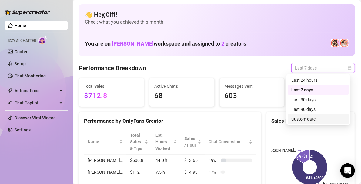  Describe the element at coordinates (112, 86) in the screenshot. I see `span: Total Sales` at that location.